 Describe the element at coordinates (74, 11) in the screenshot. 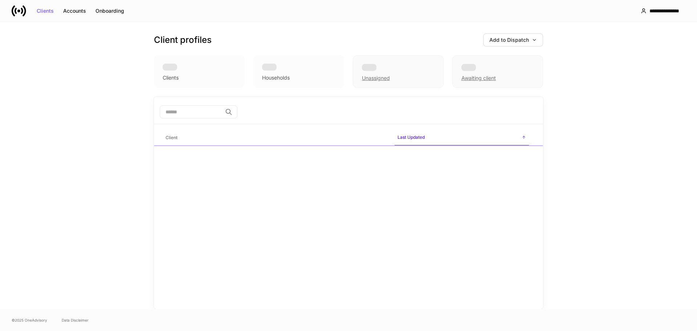

I see `div: Accounts` at that location.